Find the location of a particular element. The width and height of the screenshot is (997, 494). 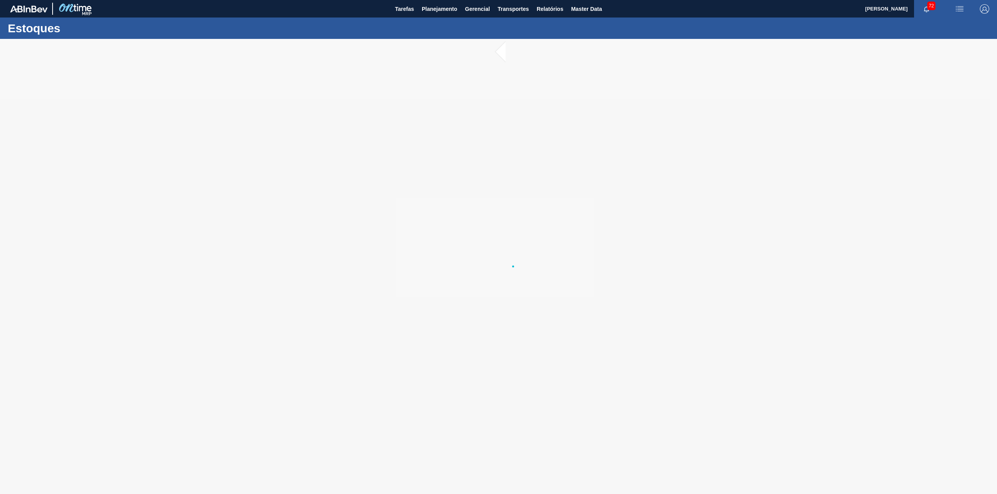

span: 72 is located at coordinates (931, 6).